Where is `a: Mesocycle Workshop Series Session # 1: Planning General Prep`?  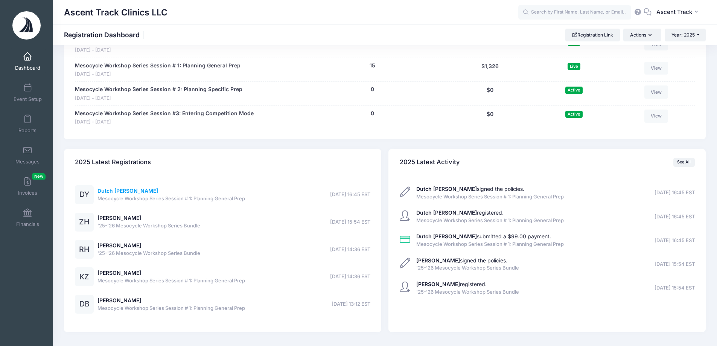
a: Mesocycle Workshop Series Session # 1: Planning General Prep is located at coordinates (158, 65).